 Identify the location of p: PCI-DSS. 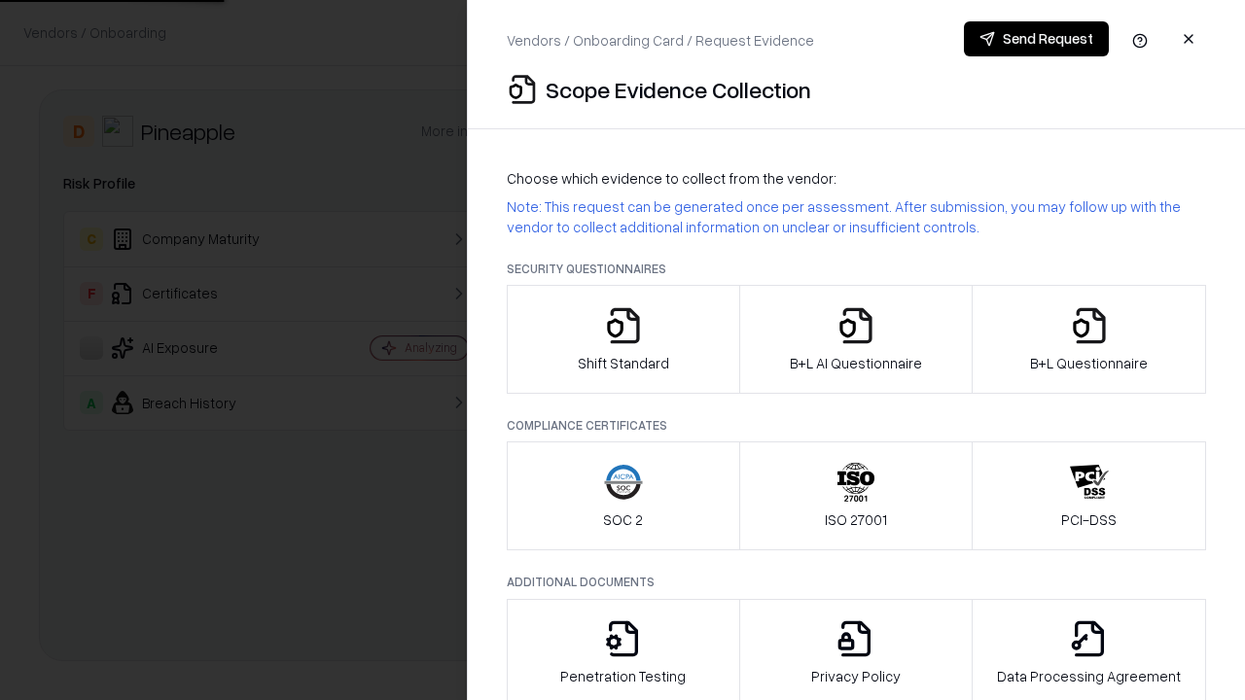
(1089, 519).